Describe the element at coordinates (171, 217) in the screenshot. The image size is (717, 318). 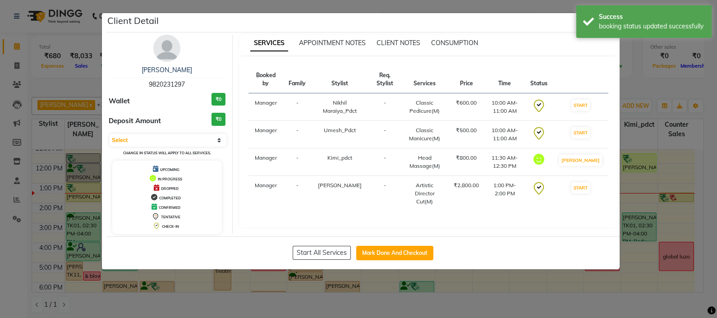
I see `span: TENTATIVE` at that location.